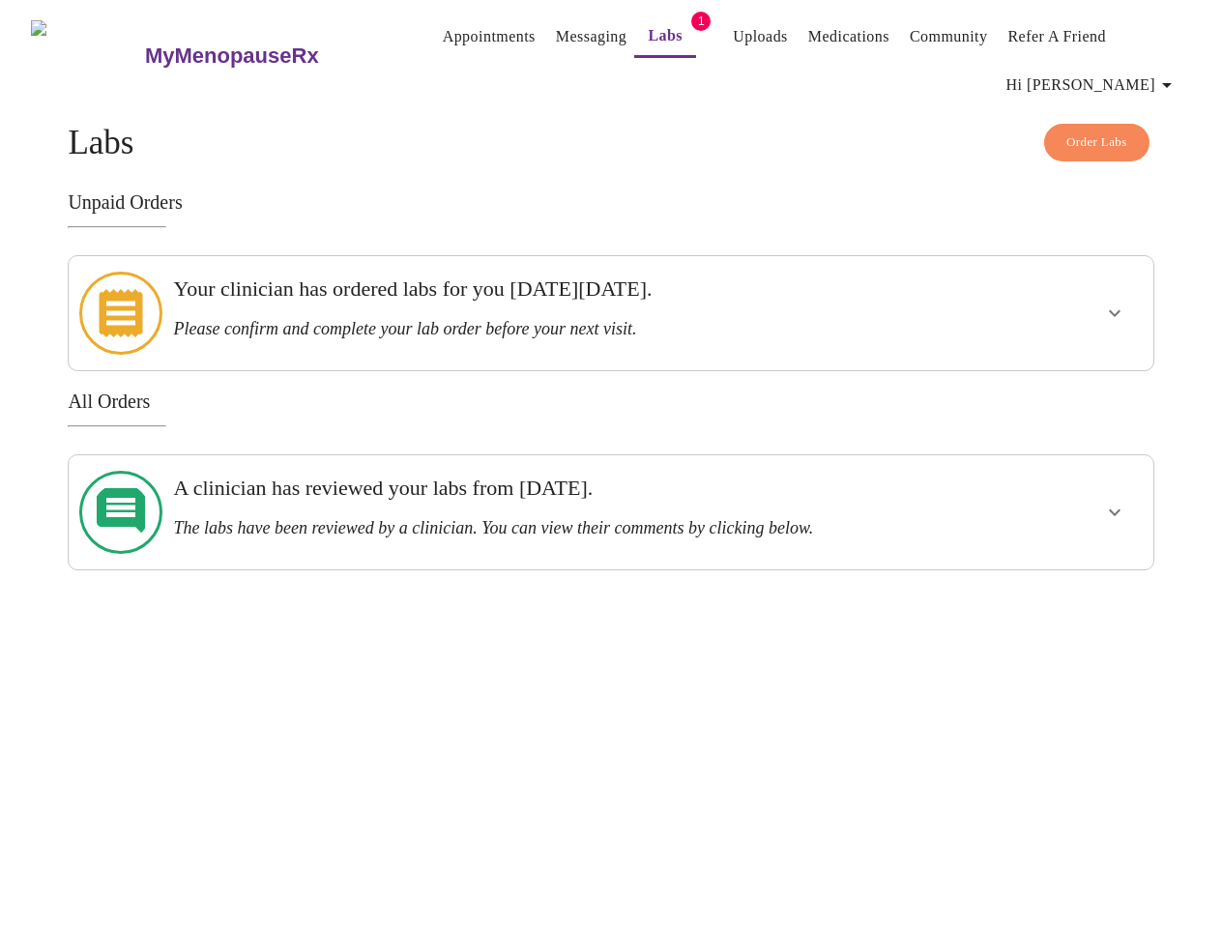 The image size is (1222, 927). Describe the element at coordinates (1096, 142) in the screenshot. I see `button: Order Labs` at that location.